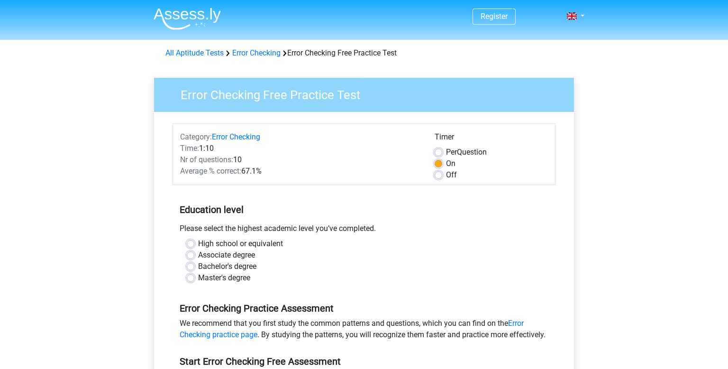  What do you see at coordinates (224, 278) in the screenshot?
I see `label: Master's degree` at bounding box center [224, 278].